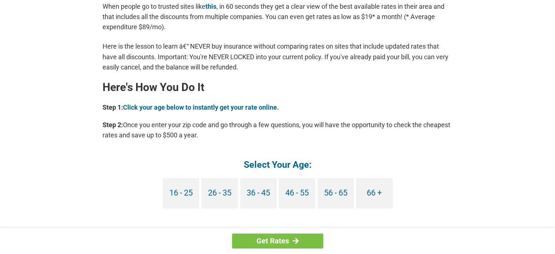  What do you see at coordinates (278, 17) in the screenshot?
I see `p: When people go to trusted sites like , in 60 seconds they get a clear view of the best available ...` at bounding box center [278, 17].